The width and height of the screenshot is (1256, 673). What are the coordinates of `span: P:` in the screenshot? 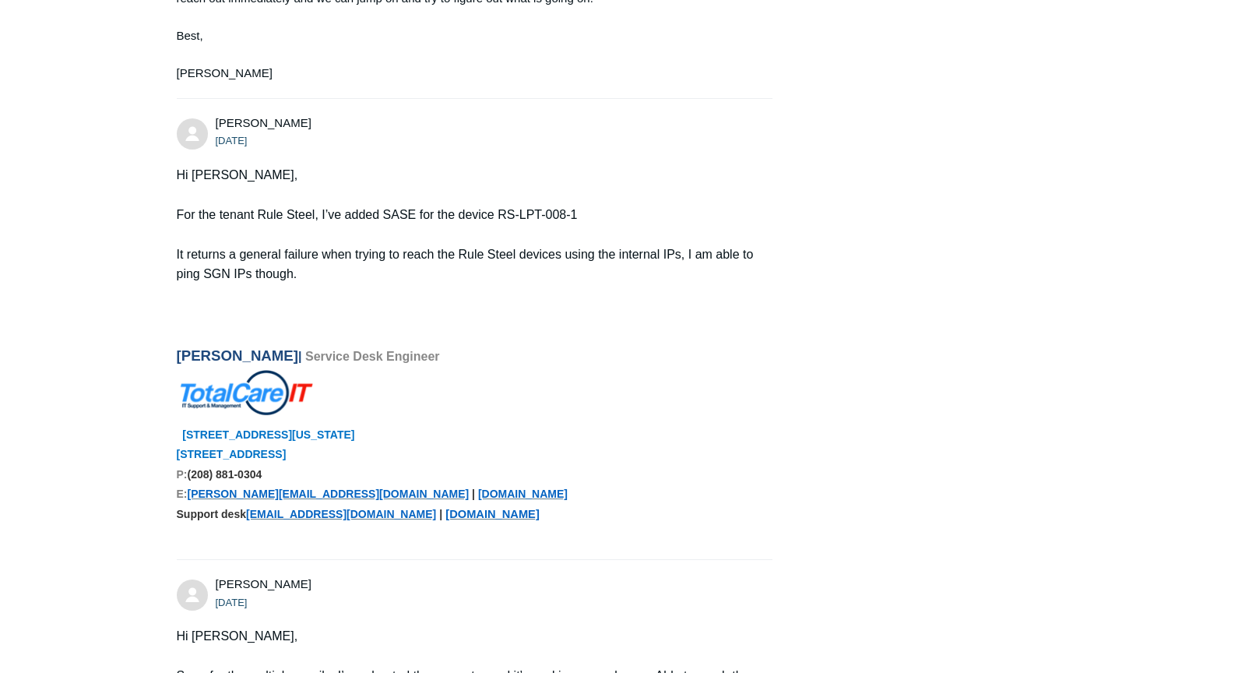 It's located at (182, 474).